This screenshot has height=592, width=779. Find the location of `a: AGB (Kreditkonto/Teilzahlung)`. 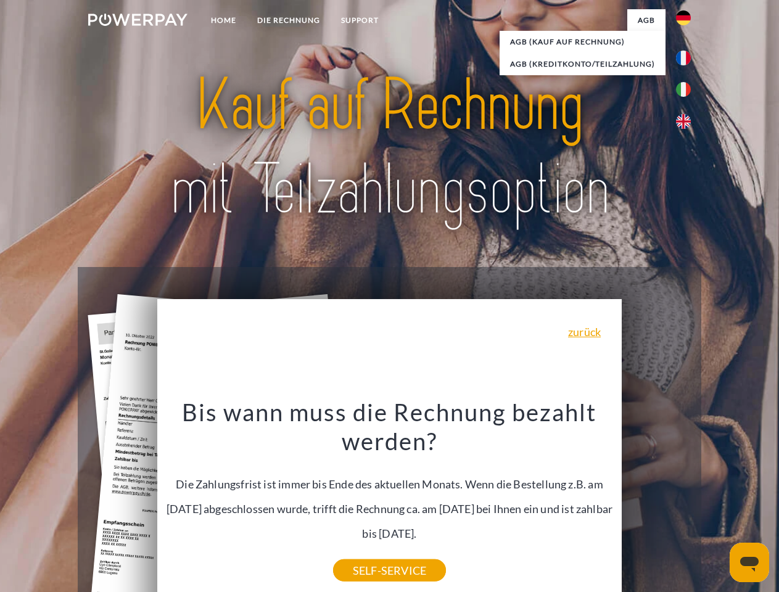

a: AGB (Kreditkonto/Teilzahlung) is located at coordinates (582, 64).